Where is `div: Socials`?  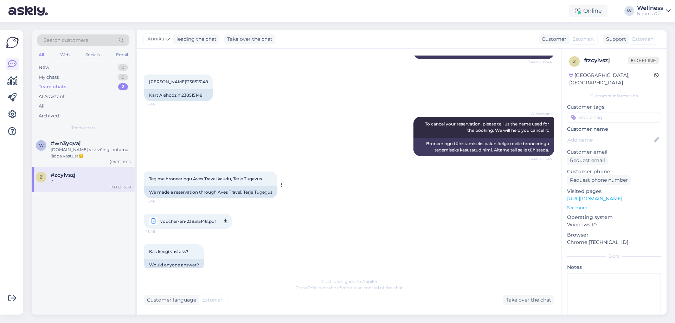 div: Socials is located at coordinates (93, 55).